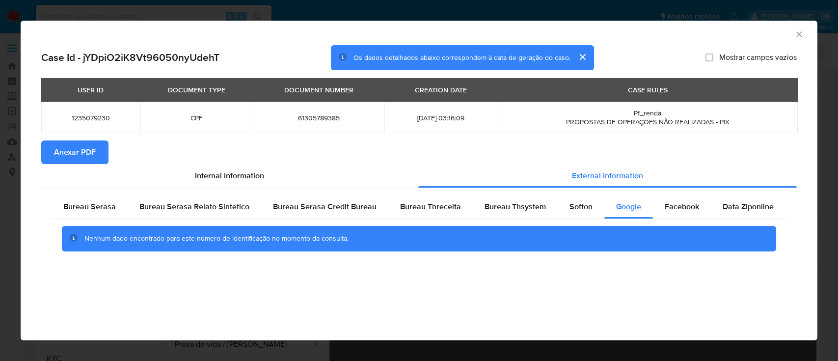 The height and width of the screenshot is (361, 838). What do you see at coordinates (130, 57) in the screenshot?
I see `h2: Case Id - jYDpiO2iK8Vt96050nyUdehT` at bounding box center [130, 57].